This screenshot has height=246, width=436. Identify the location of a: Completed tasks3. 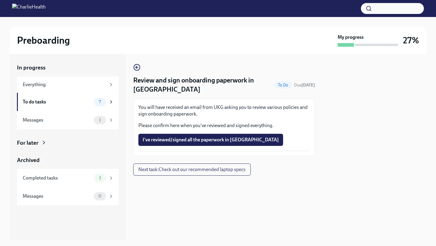
(68, 178).